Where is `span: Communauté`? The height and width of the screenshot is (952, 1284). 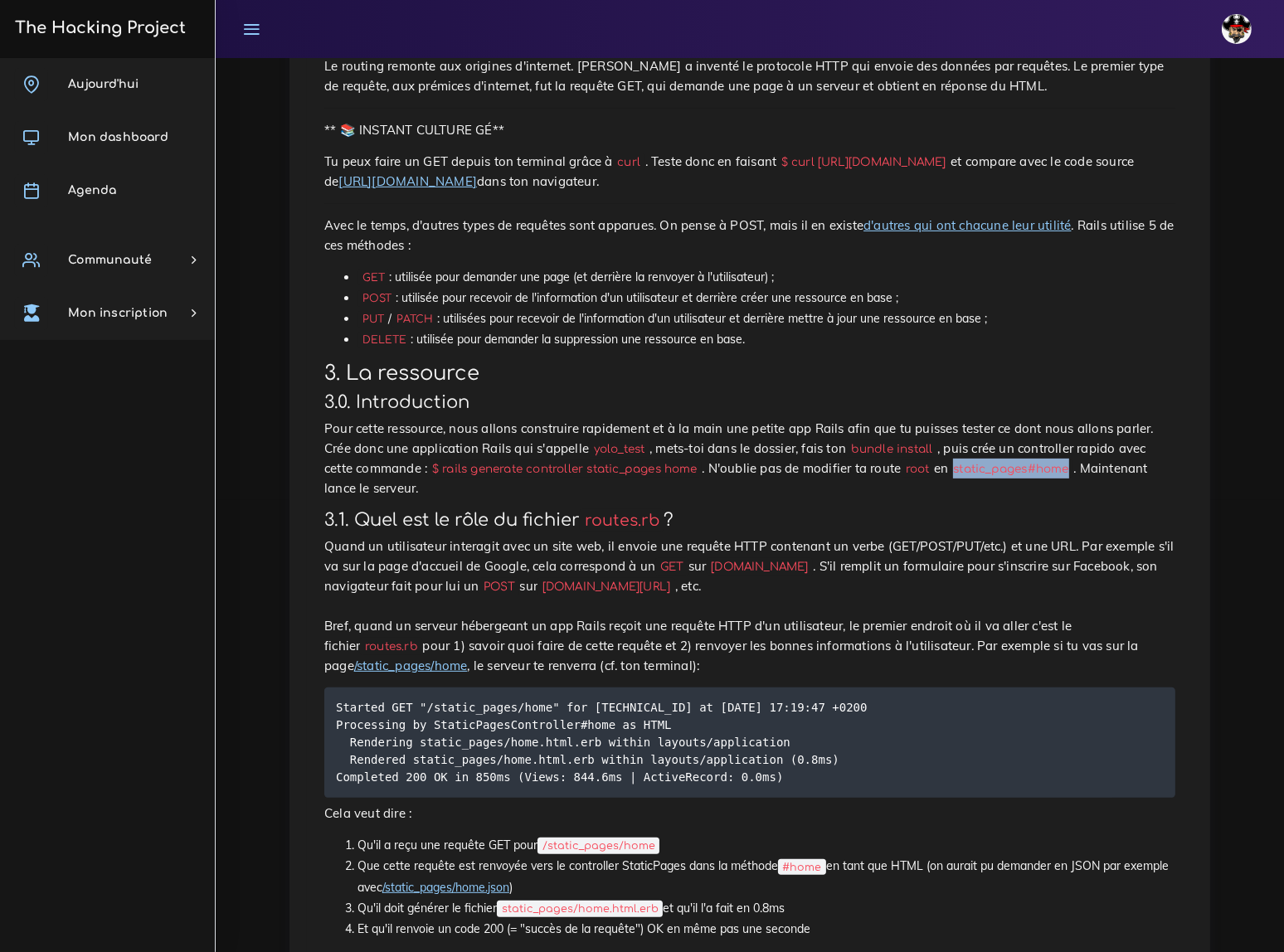 span: Communauté is located at coordinates (109, 260).